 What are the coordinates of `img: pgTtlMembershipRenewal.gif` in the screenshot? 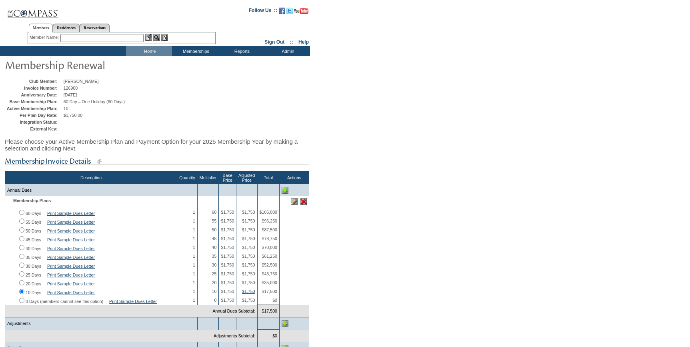 It's located at (85, 65).